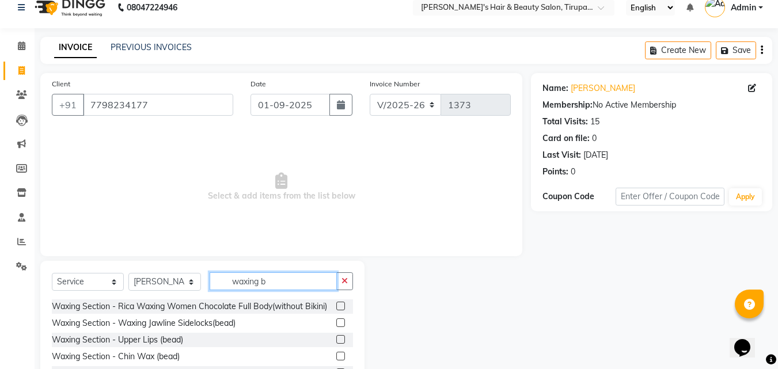 This screenshot has height=369, width=778. I want to click on button: Save, so click(736, 50).